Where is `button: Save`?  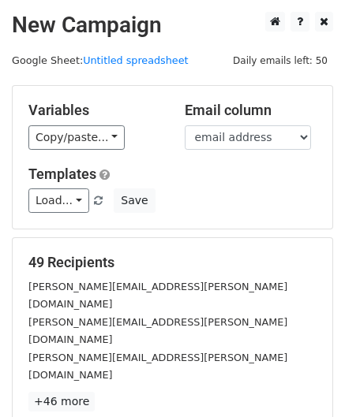 button: Save is located at coordinates (134, 200).